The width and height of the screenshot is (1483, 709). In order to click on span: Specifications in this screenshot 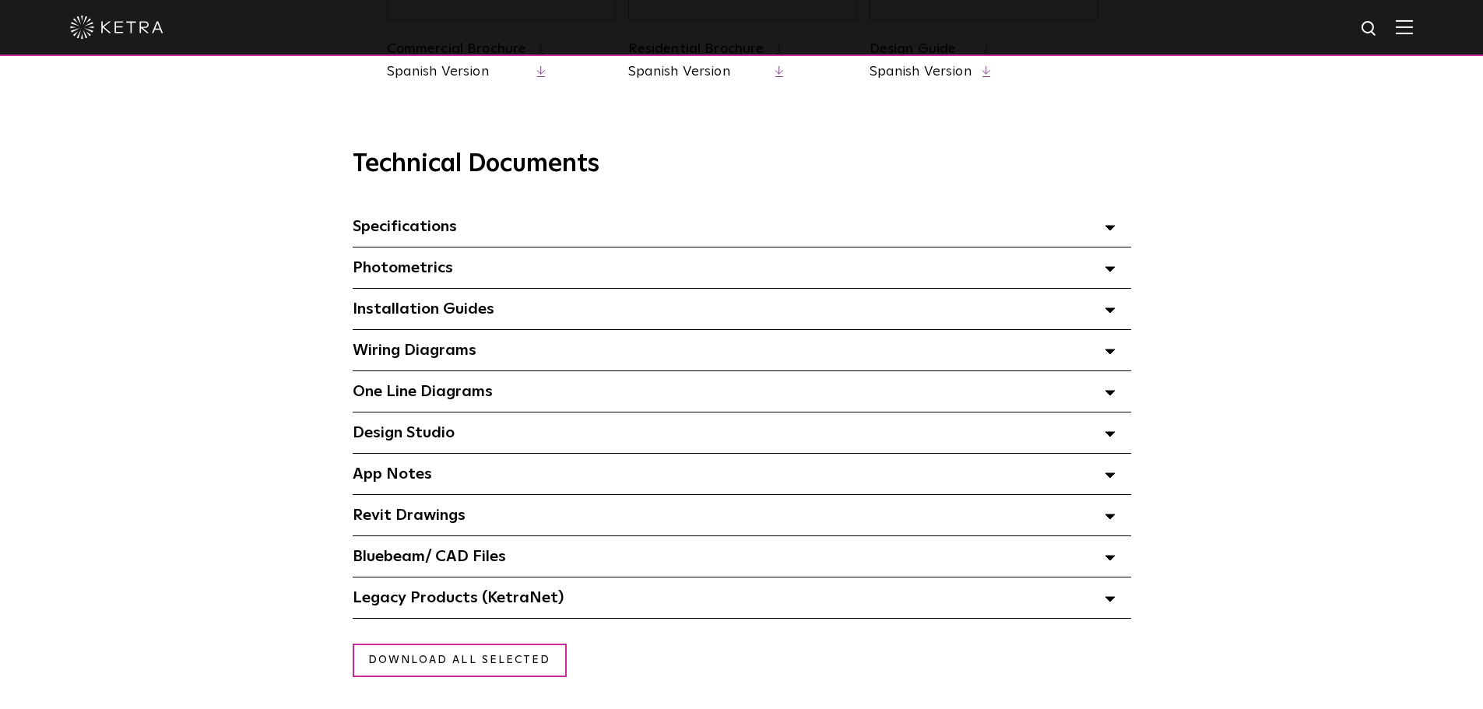, I will do `click(405, 227)`.